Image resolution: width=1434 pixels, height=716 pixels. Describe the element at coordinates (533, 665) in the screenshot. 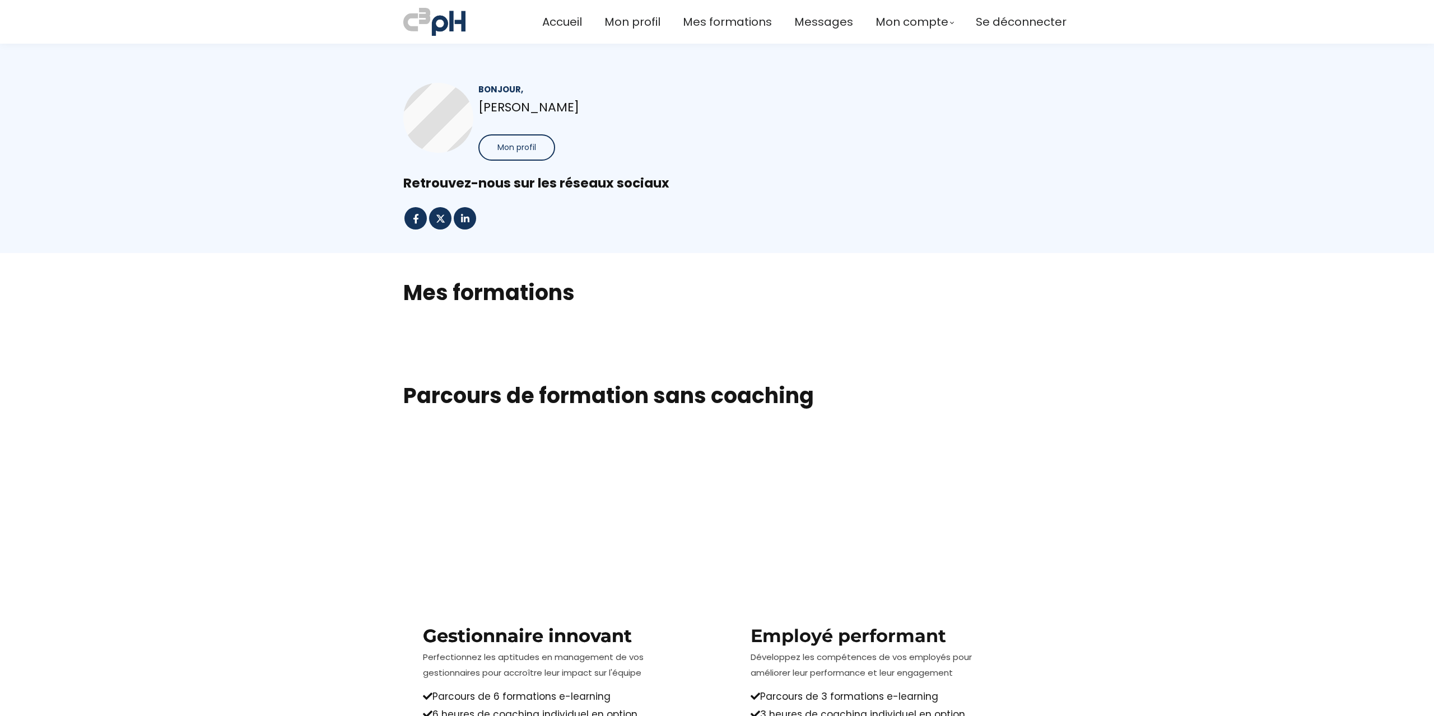

I see `span: Perfectionnez les aptitudes en management de vos gestionnaires pour accroître leur impact sur l'é...` at that location.